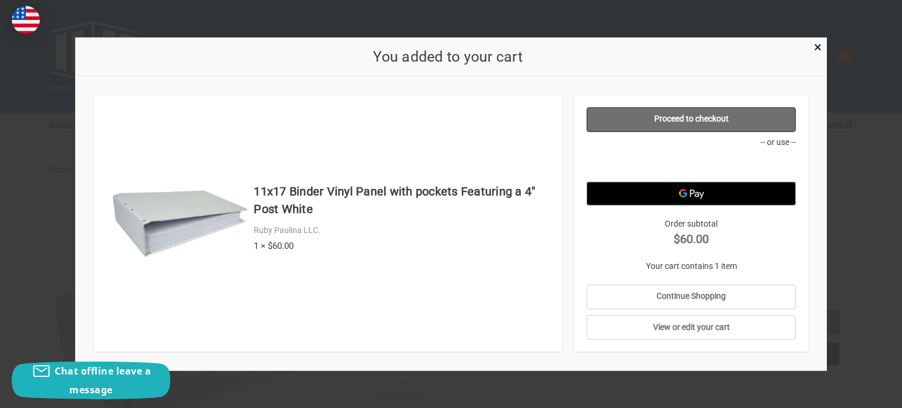 This screenshot has width=902, height=408. What do you see at coordinates (691, 238) in the screenshot?
I see `strong: $60.00` at bounding box center [691, 238].